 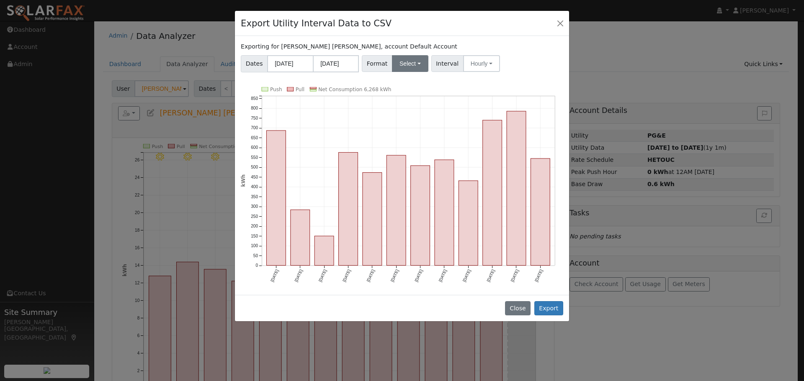 I want to click on text: 300, so click(x=254, y=206).